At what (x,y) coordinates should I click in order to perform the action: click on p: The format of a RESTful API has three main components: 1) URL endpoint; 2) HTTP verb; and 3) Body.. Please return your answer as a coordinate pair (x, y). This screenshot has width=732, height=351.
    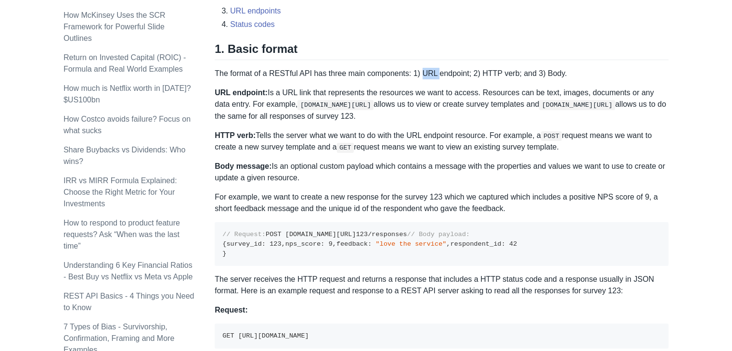
    Looking at the image, I should click on (441, 74).